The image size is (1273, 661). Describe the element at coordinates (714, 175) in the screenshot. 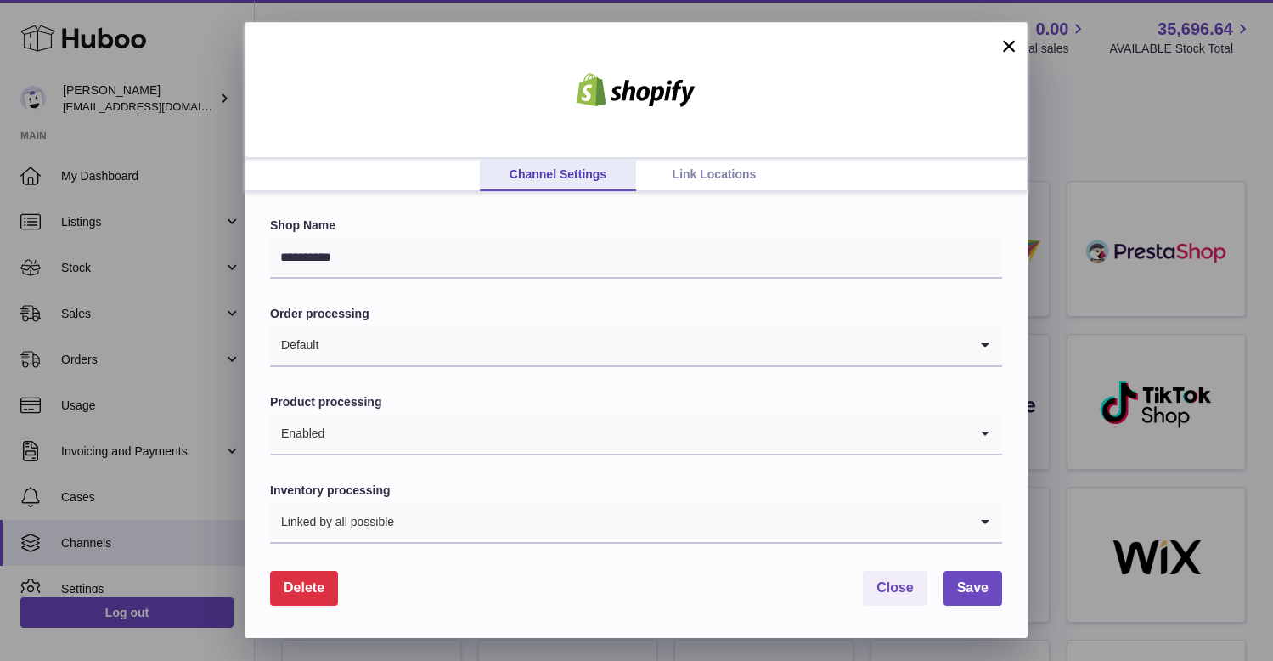

I see `a: Link Locations` at that location.